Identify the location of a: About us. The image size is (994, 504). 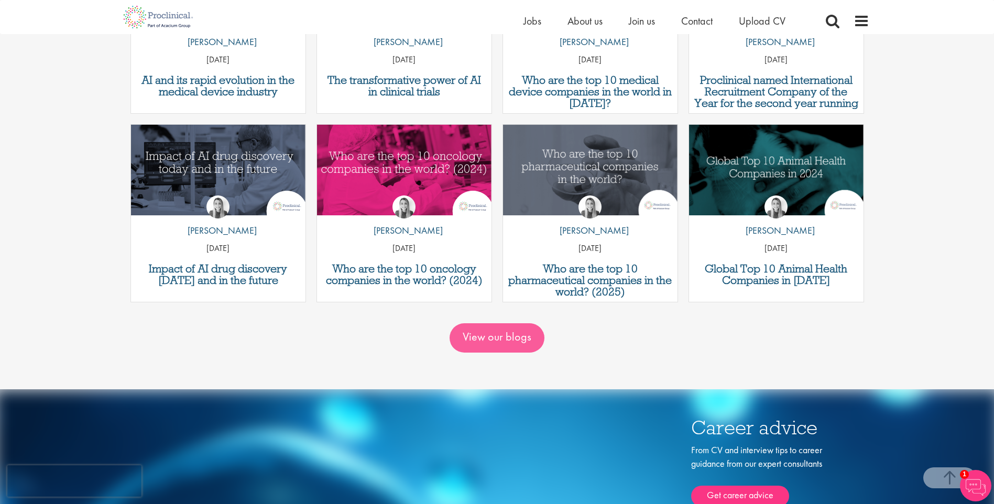
(585, 21).